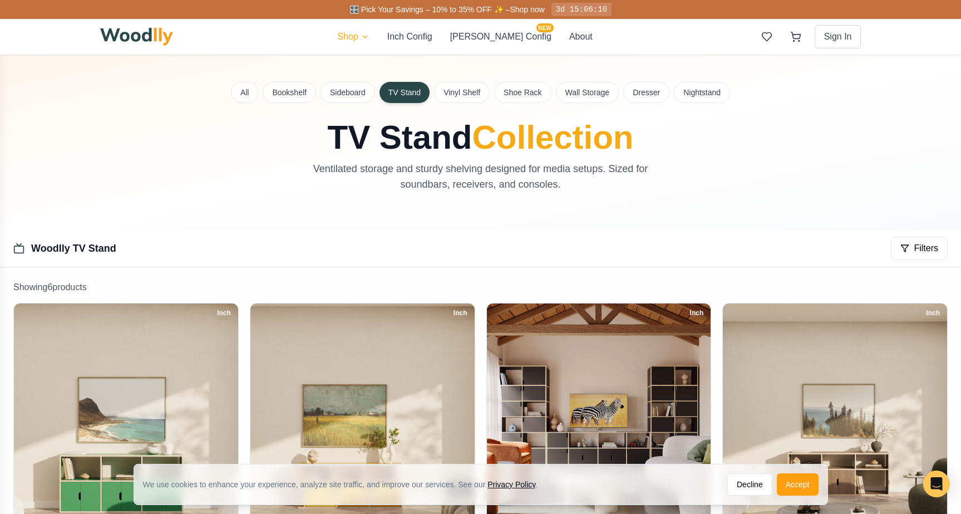 This screenshot has height=514, width=961. What do you see at coordinates (937, 484) in the screenshot?
I see `div: Open Intercom Messenger` at bounding box center [937, 484].